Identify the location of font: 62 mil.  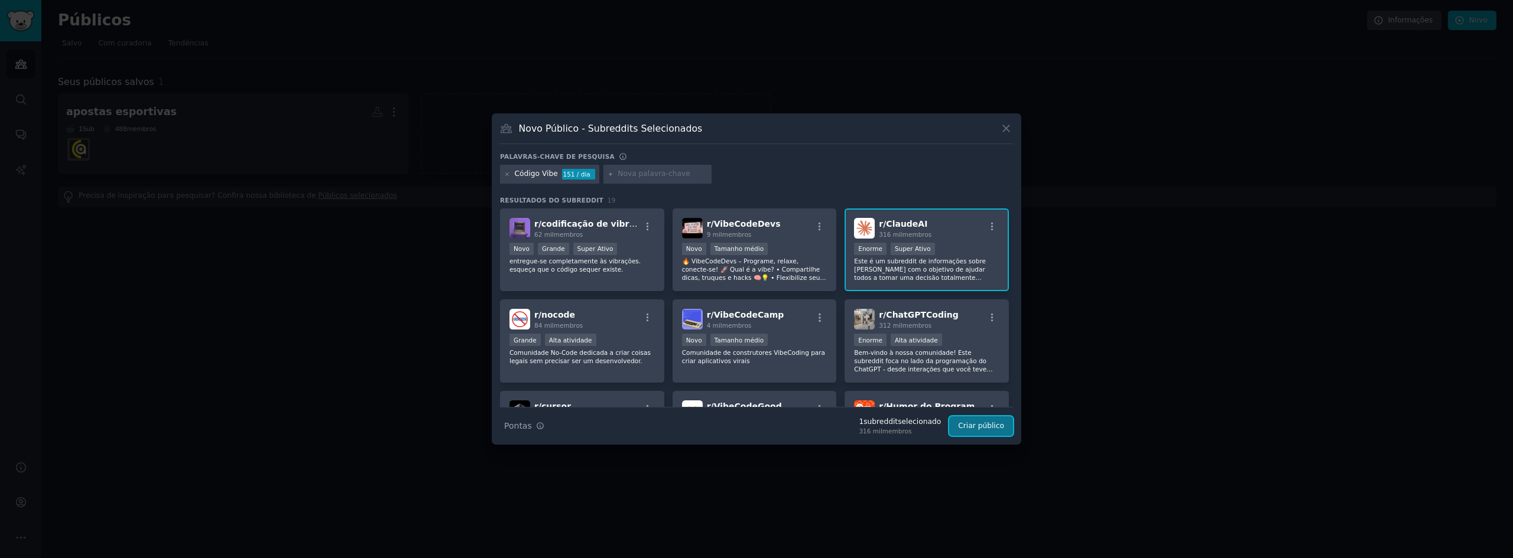
(544, 235).